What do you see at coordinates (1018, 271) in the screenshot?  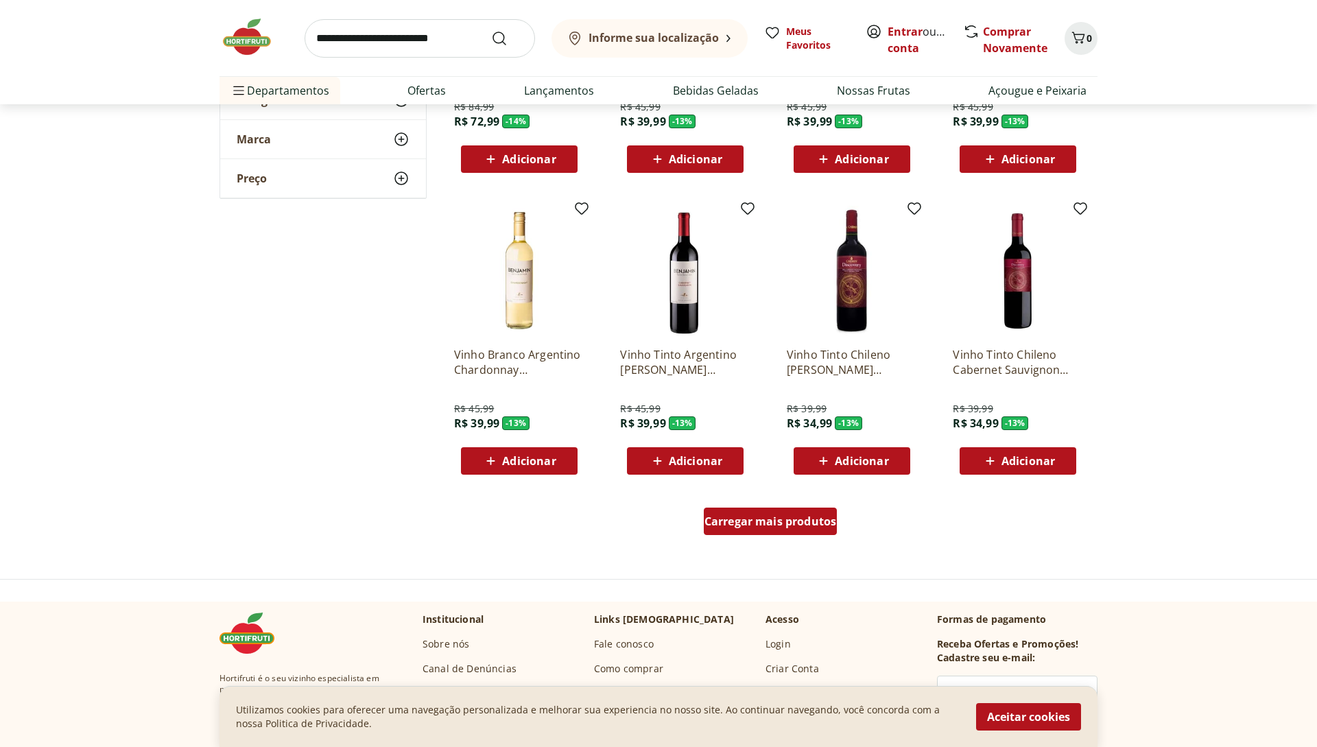 I see `img: Vinho Tinto Chileno Cabernet Sauvignon Carmen Discovery 750ml` at bounding box center [1018, 271].